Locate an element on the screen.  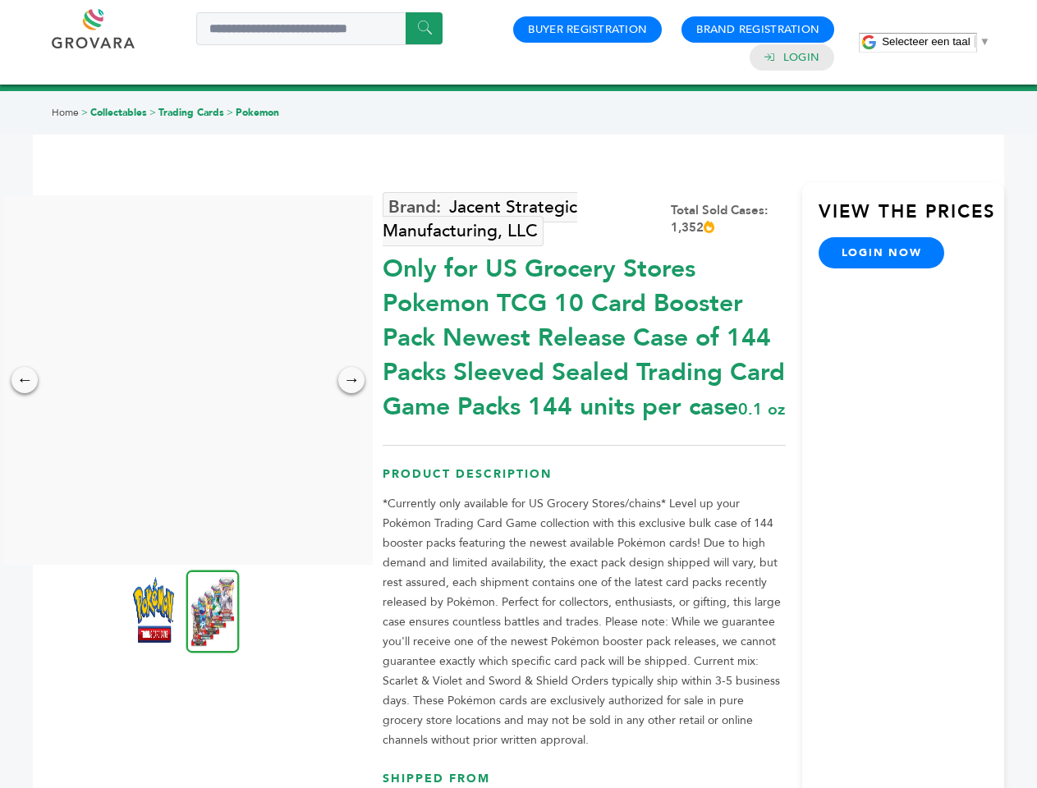
span: 0.1 oz is located at coordinates (761, 409).